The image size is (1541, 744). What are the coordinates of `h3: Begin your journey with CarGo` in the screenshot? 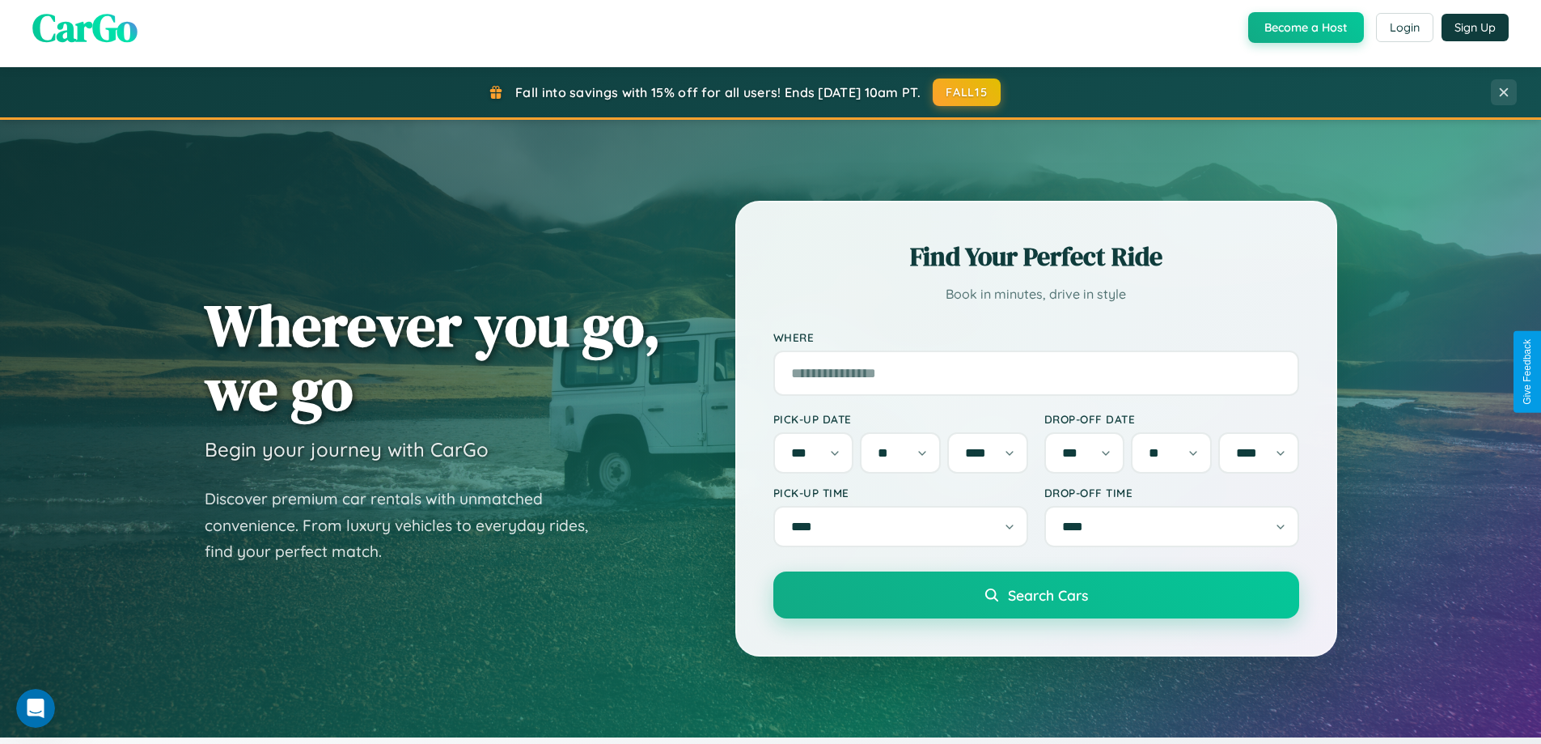 It's located at (346, 449).